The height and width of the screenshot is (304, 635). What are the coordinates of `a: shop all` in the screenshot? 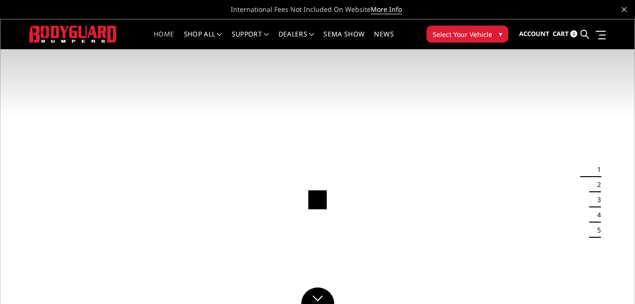 It's located at (203, 40).